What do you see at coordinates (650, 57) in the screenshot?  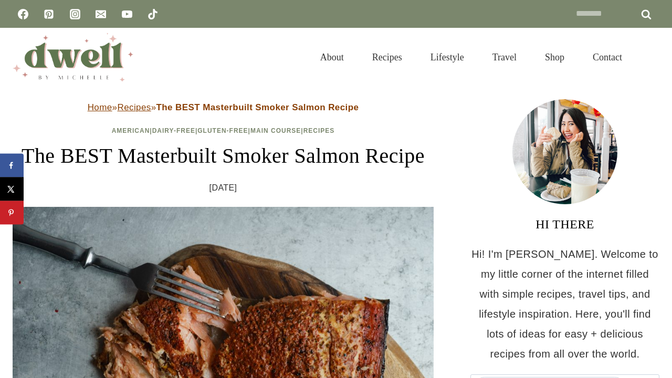 I see `button: View Search Form` at bounding box center [650, 57].